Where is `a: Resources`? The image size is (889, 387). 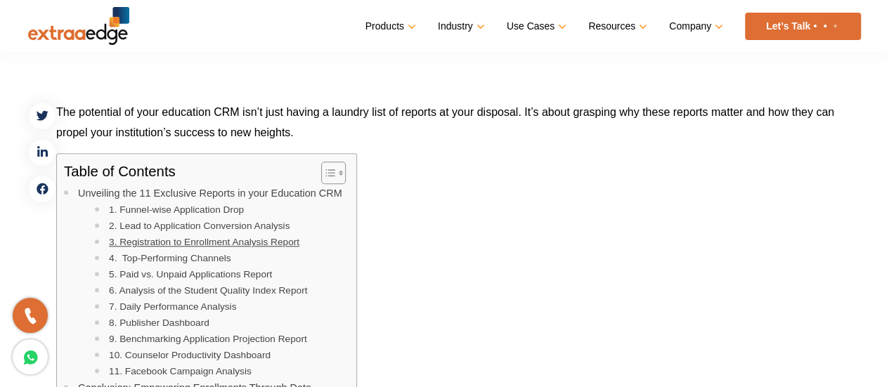
a: Resources is located at coordinates (617, 26).